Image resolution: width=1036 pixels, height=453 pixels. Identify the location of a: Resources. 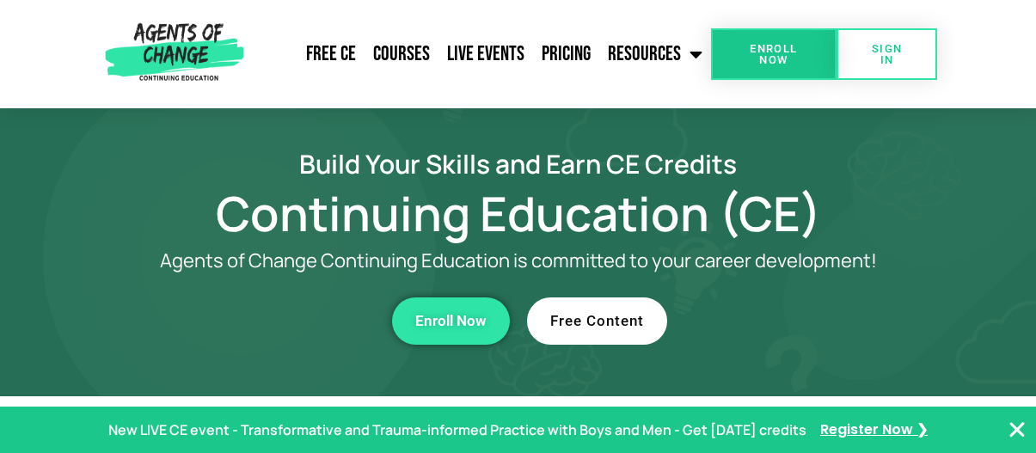
(655, 54).